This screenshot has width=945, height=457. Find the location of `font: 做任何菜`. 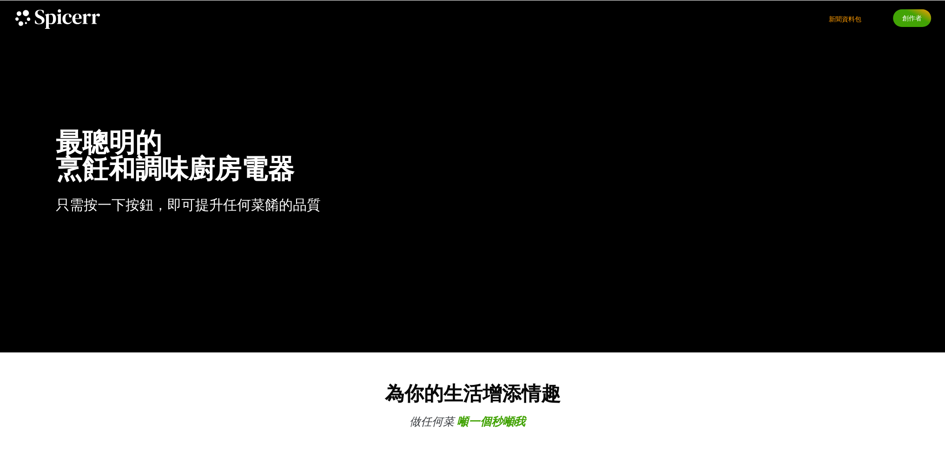

font: 做任何菜 is located at coordinates (432, 422).